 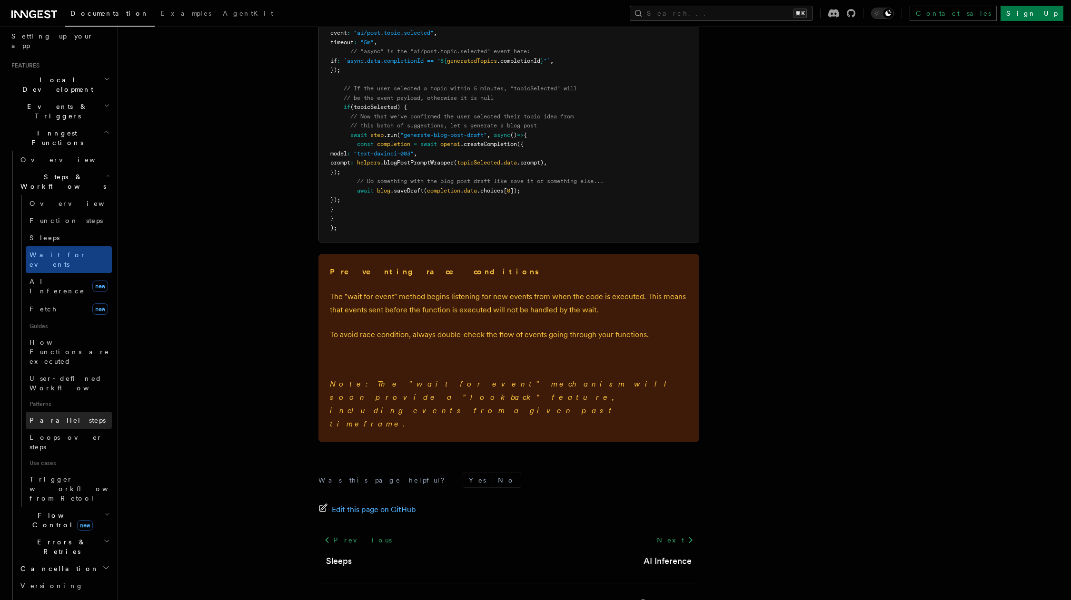 What do you see at coordinates (509, 304) in the screenshot?
I see `p: The "wait for event" method begins listening for new events from when the code is executed. This ...` at bounding box center [509, 304].